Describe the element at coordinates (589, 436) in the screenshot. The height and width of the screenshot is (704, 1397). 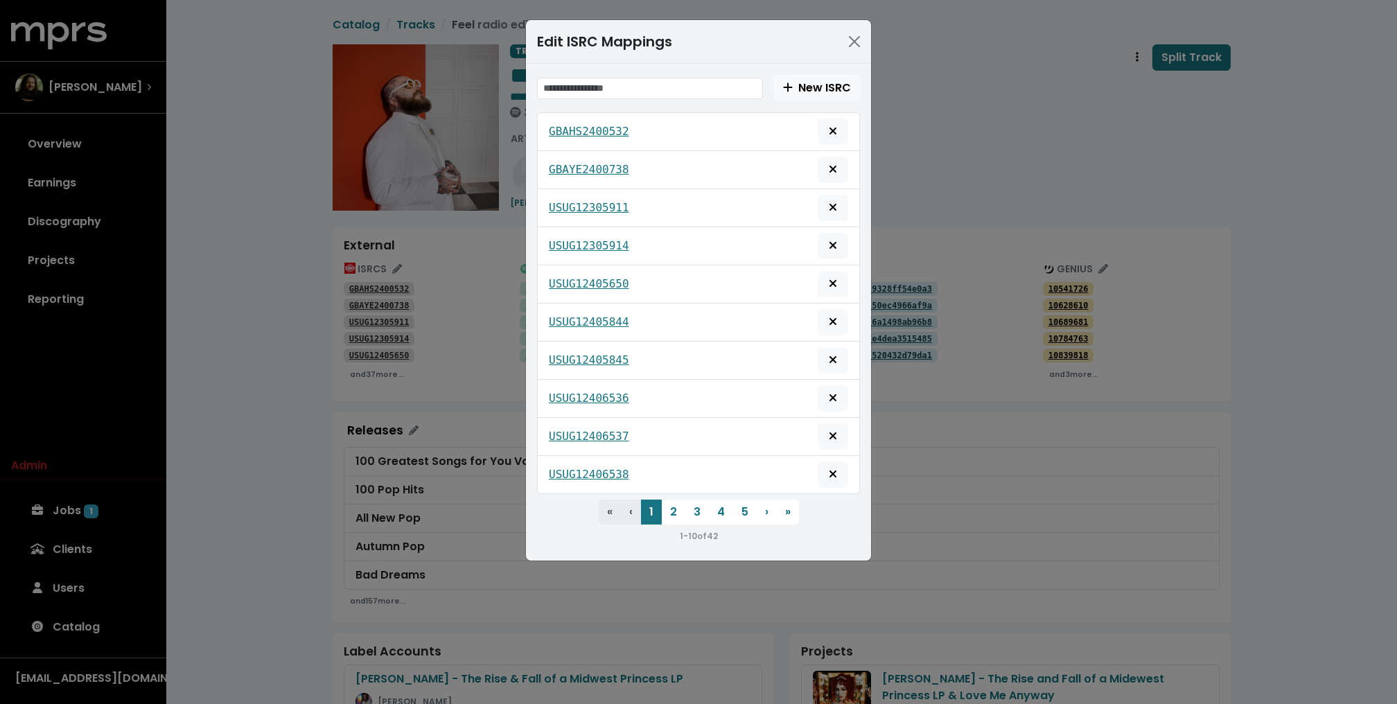
I see `a: USUG12406537` at that location.